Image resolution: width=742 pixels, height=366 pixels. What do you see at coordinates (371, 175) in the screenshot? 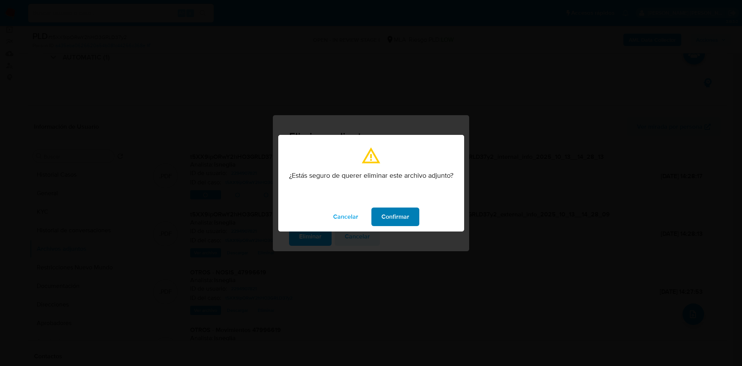
I see `p: ¿Estás seguro de querer eliminar este archivo adjunto?` at bounding box center [371, 175].